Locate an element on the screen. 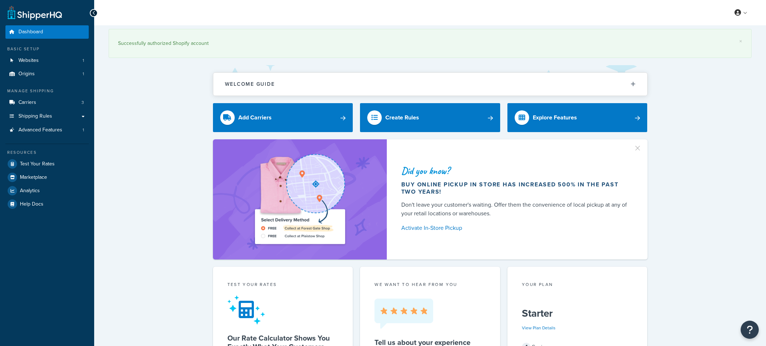 The height and width of the screenshot is (346, 766). a: Analytics is located at coordinates (47, 191).